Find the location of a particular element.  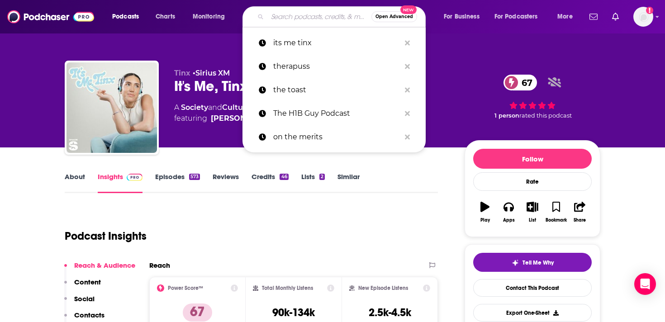

span: rated this podcast is located at coordinates (545, 115).